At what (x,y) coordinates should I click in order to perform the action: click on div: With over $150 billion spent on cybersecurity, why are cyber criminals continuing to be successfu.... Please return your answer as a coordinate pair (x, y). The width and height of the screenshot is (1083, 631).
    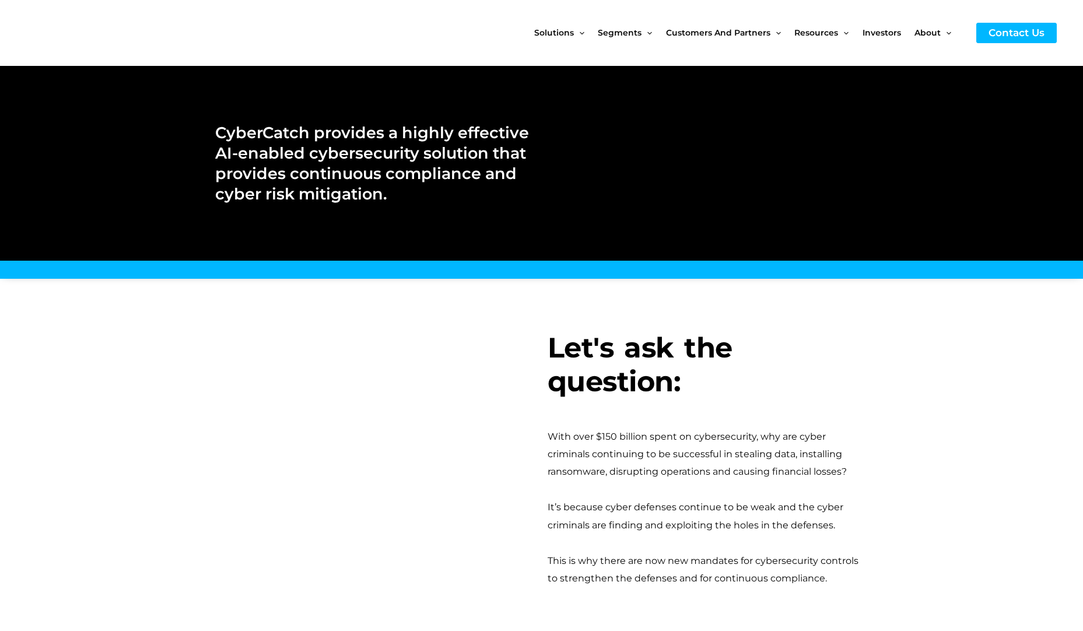
    Looking at the image, I should click on (708, 454).